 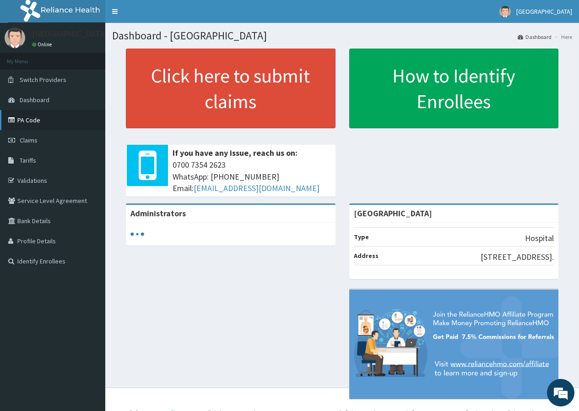 I want to click on a: Online, so click(x=43, y=44).